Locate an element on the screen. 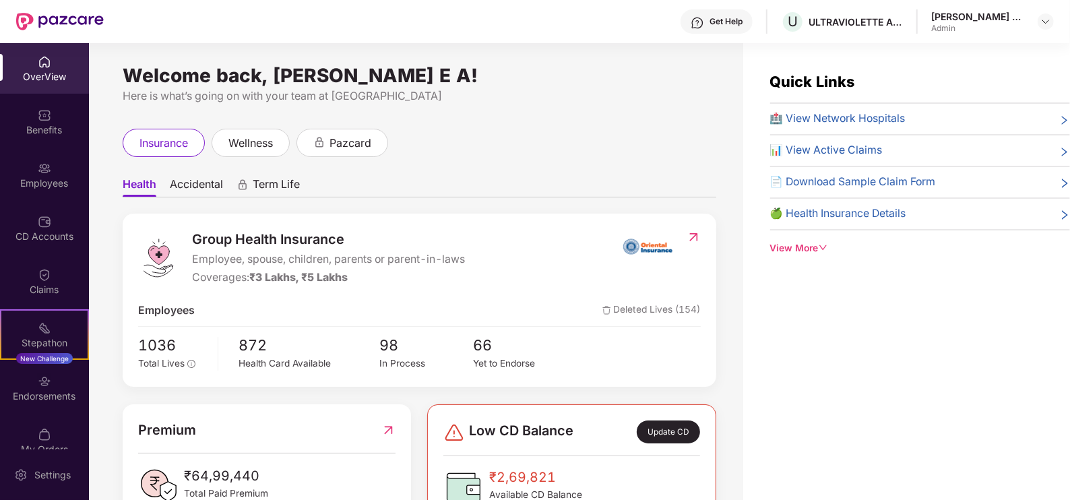 This screenshot has width=1070, height=500. span: Term Life is located at coordinates (276, 187).